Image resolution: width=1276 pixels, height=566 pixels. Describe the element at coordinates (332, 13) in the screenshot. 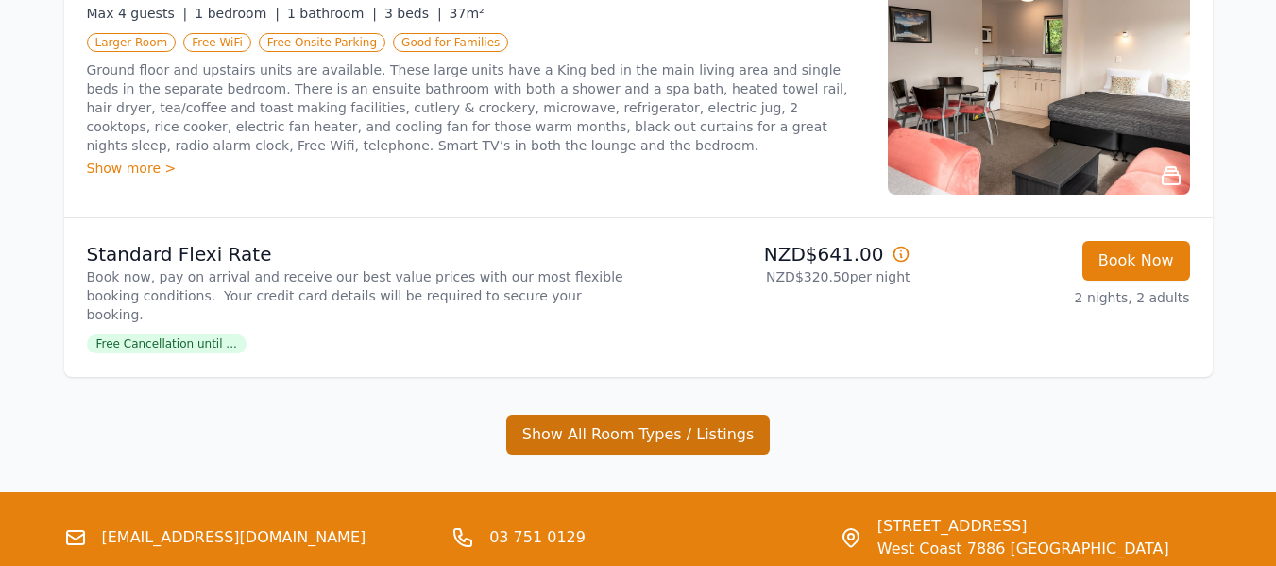

I see `span: 1 bathroom |` at that location.